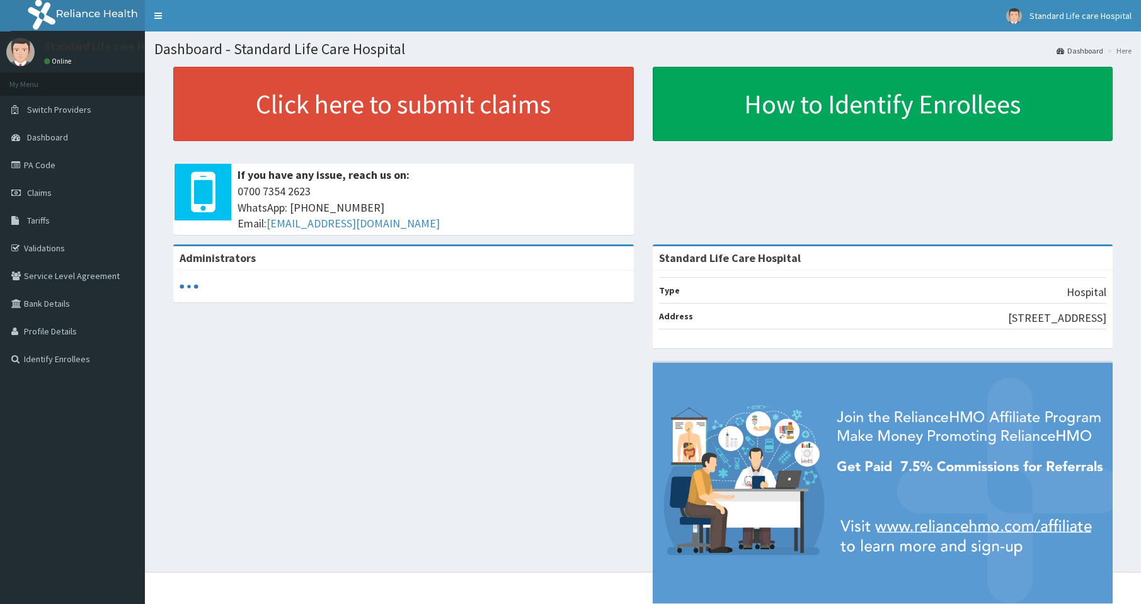 The image size is (1141, 604). I want to click on span: Switch Providers, so click(59, 110).